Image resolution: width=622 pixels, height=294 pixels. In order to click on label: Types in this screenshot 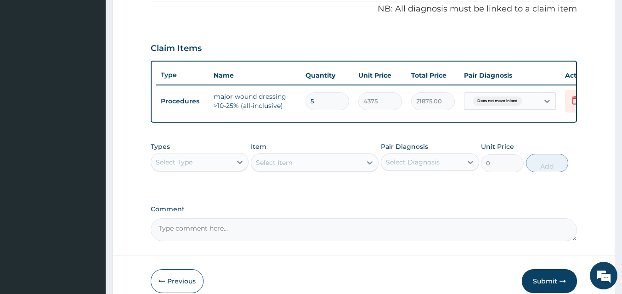, I will do `click(160, 147)`.